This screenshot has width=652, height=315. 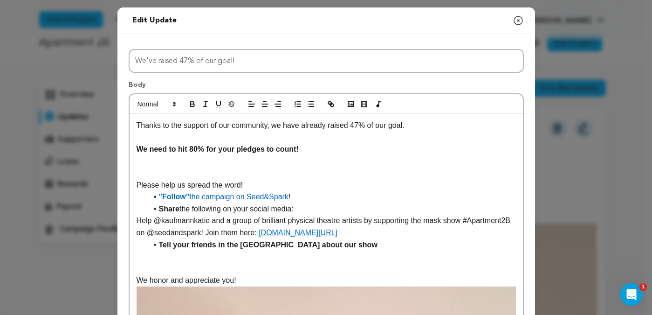 What do you see at coordinates (326, 185) in the screenshot?
I see `p: Please help us spread the word!` at bounding box center [326, 185].